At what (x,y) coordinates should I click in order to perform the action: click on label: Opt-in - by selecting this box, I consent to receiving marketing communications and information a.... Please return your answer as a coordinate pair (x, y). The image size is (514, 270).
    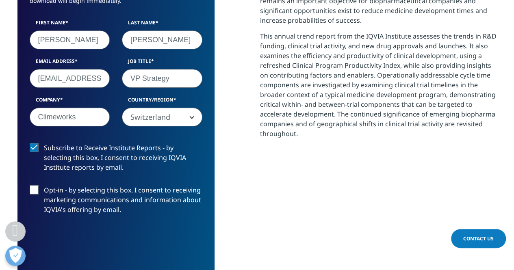
    Looking at the image, I should click on (116, 202).